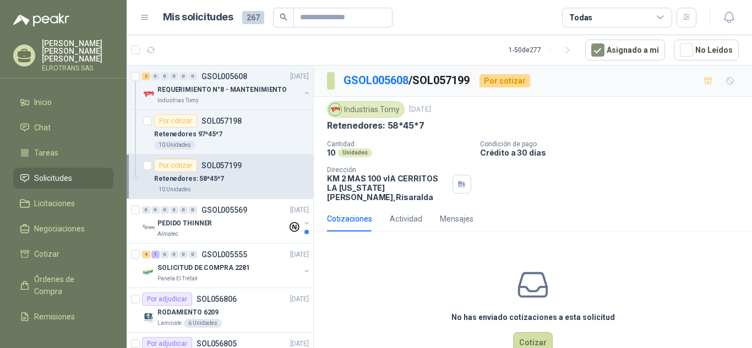  I want to click on a: Inicio, so click(63, 102).